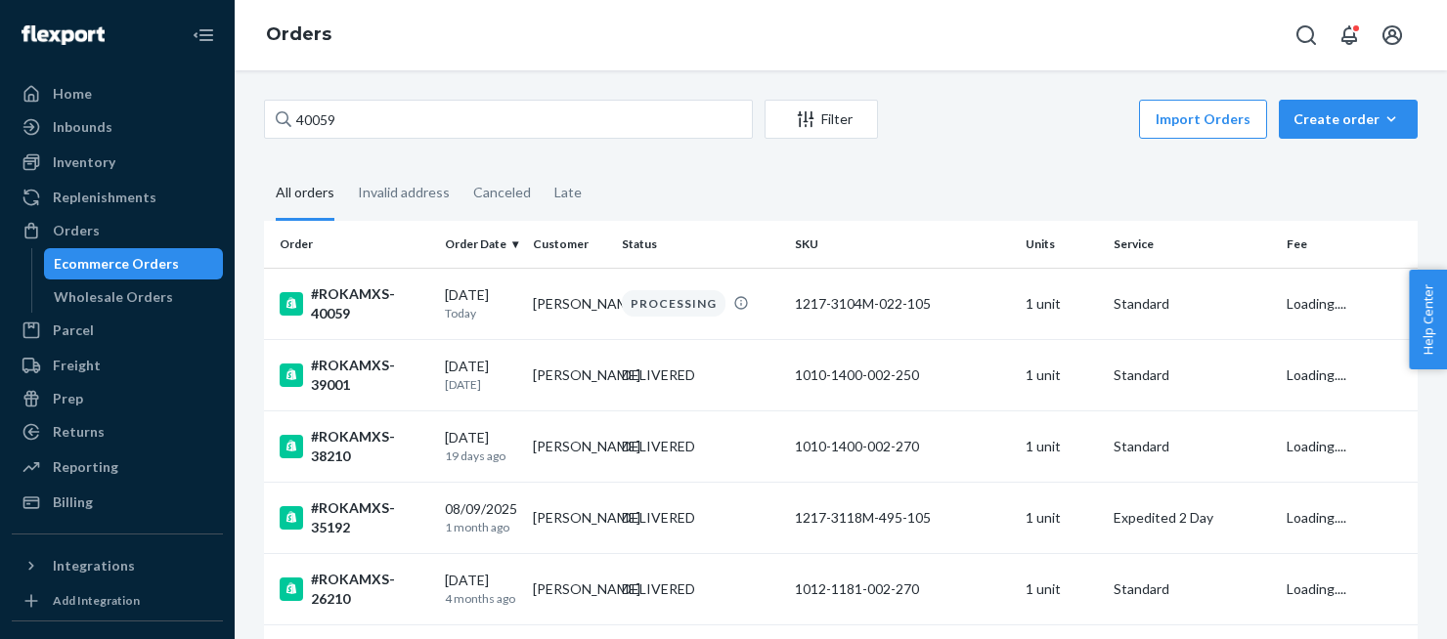 This screenshot has width=1447, height=639. What do you see at coordinates (134, 264) in the screenshot?
I see `a: Ecommerce Orders` at bounding box center [134, 264].